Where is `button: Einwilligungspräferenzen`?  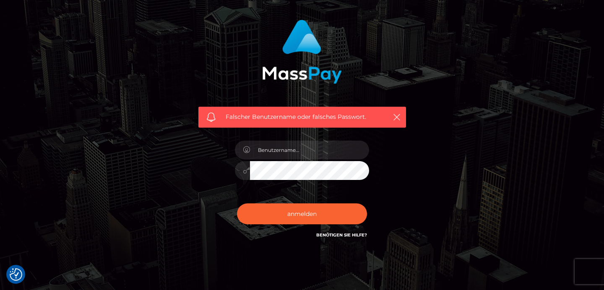 button: Einwilligungspräferenzen is located at coordinates (16, 275).